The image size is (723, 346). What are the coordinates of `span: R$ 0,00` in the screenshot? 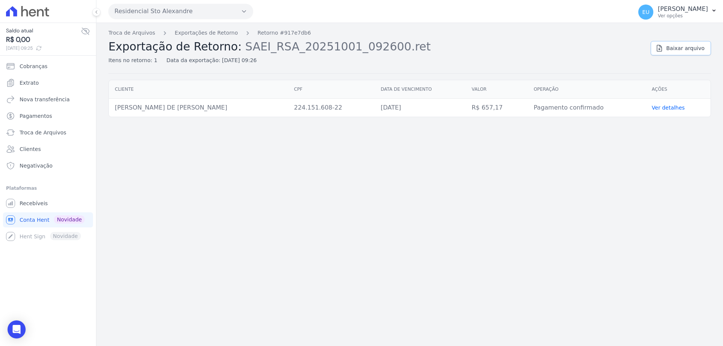 It's located at (43, 40).